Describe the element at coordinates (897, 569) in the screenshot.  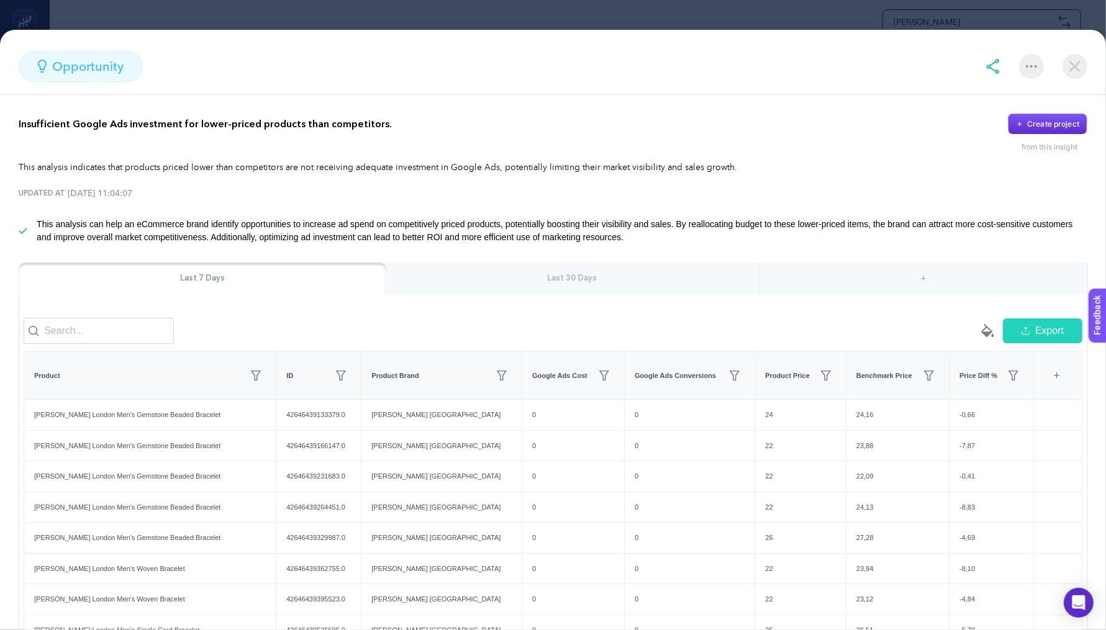
I see `div: 23,94` at that location.